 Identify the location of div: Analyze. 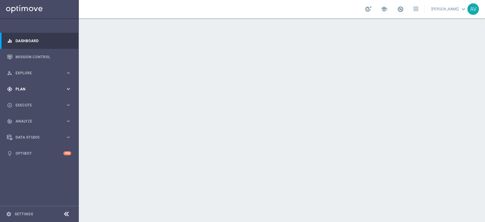
(36, 121).